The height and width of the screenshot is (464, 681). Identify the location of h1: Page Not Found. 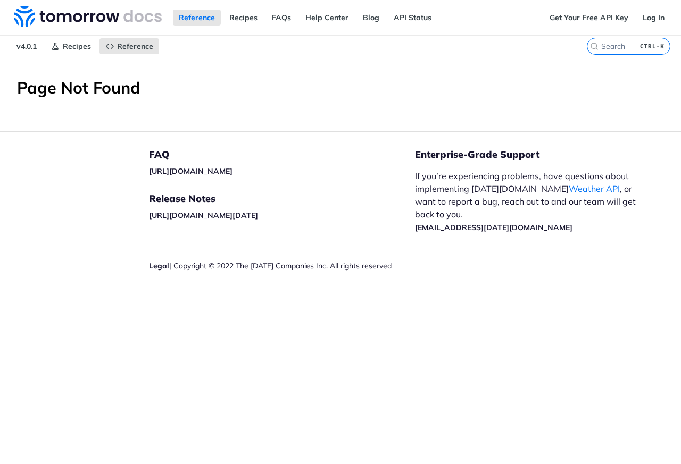
(340, 88).